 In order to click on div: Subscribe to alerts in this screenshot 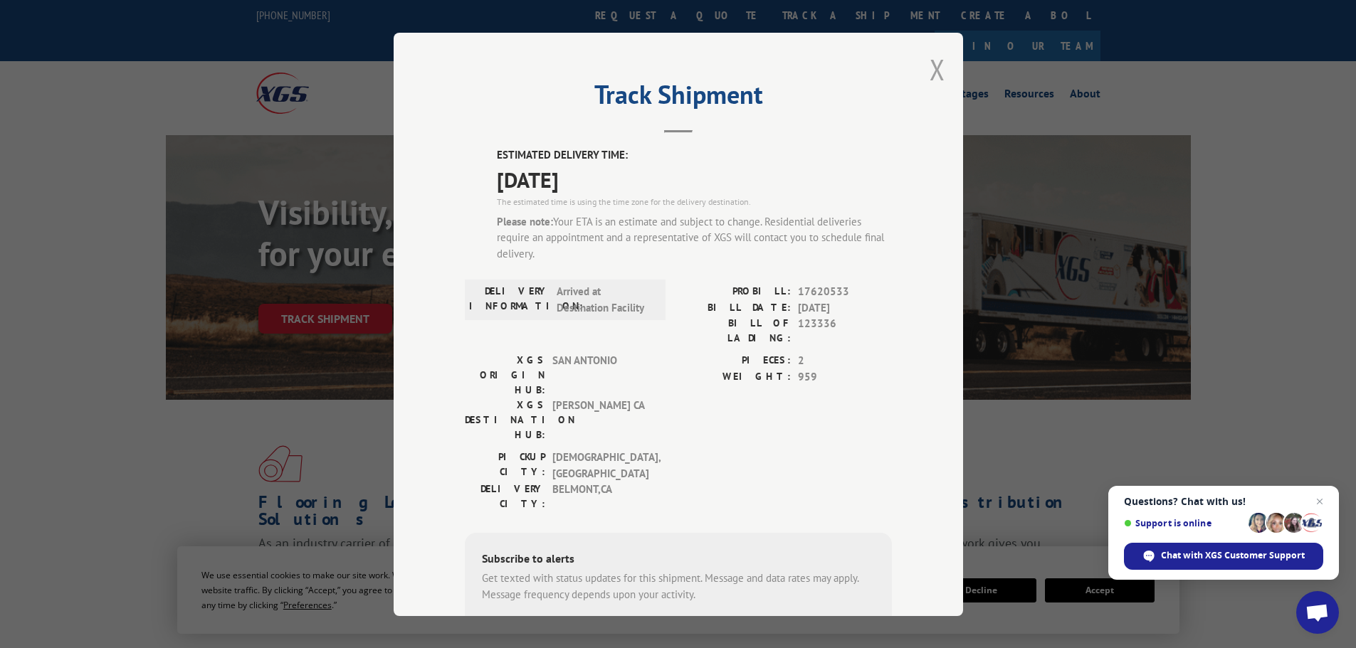, I will do `click(678, 560)`.